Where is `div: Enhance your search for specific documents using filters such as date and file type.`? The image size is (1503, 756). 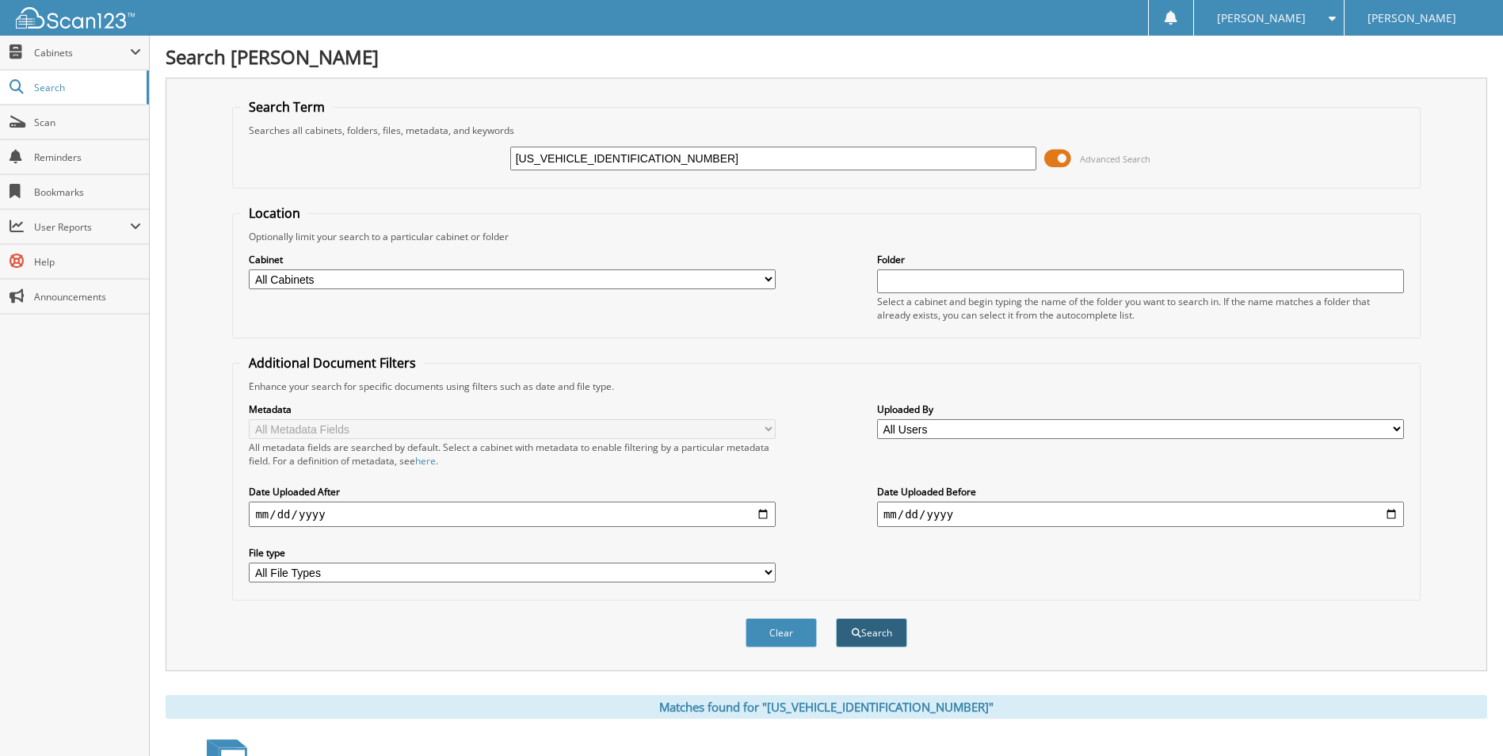 div: Enhance your search for specific documents using filters such as date and file type. is located at coordinates (825, 386).